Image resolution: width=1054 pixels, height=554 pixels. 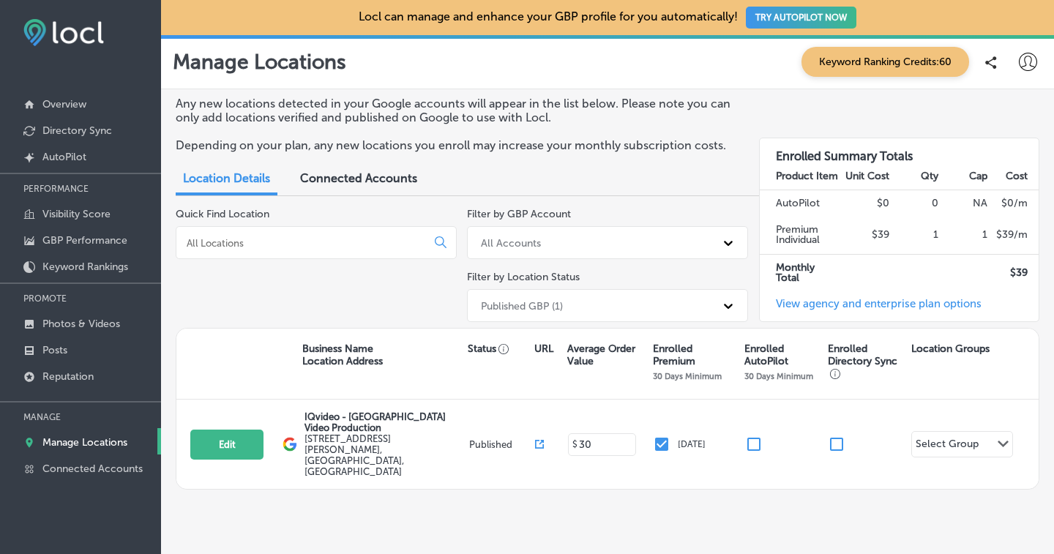 I want to click on a: View agency and enterprise plan options, so click(x=871, y=309).